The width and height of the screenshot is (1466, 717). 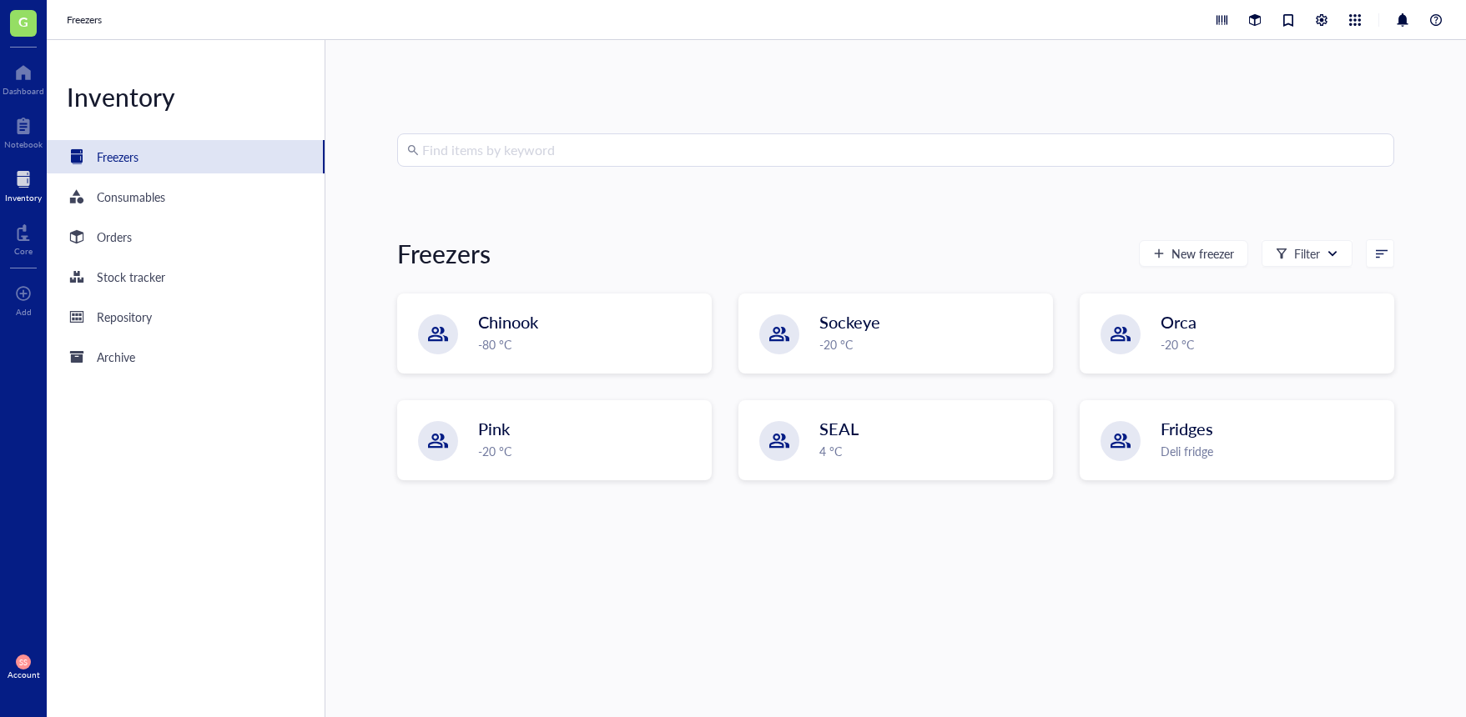 What do you see at coordinates (23, 238) in the screenshot?
I see `a: Core` at bounding box center [23, 238].